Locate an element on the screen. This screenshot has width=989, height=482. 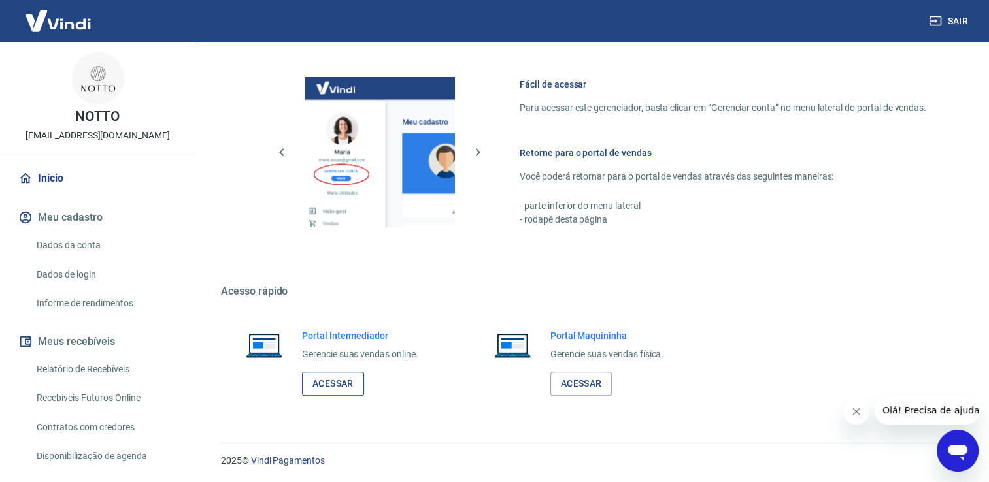
button: Meus recebíveis is located at coordinates (97, 342).